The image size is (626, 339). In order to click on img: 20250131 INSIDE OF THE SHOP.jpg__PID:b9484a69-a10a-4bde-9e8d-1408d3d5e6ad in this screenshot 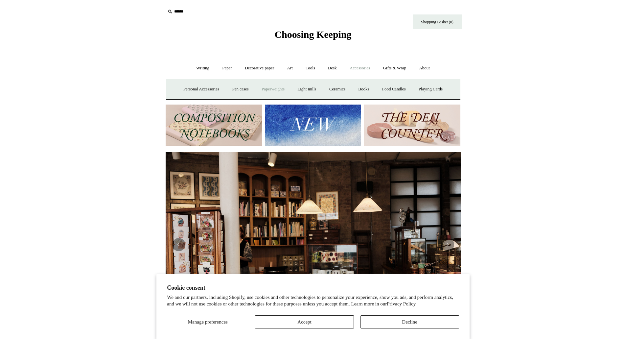, I will do `click(313, 244)`.